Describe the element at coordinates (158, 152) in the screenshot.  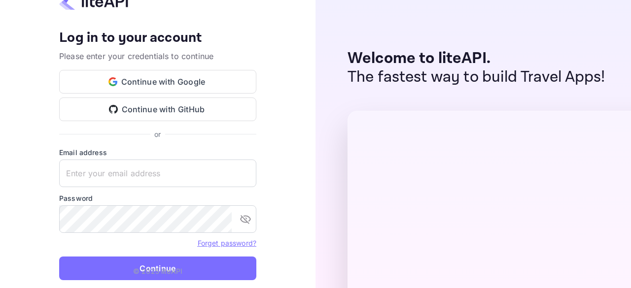
I see `label: Email address` at that location.